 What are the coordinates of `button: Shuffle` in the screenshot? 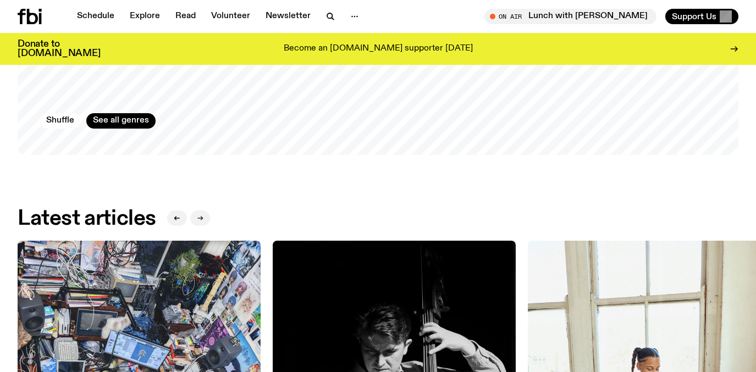 It's located at (60, 121).